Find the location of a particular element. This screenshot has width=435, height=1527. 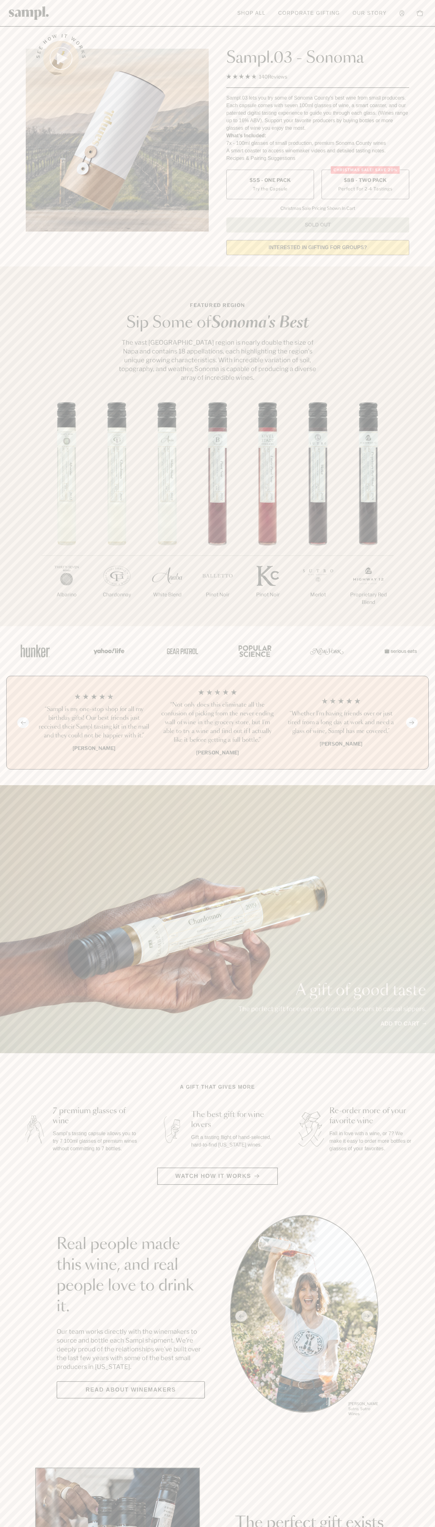

button: See how it works is located at coordinates (61, 58).